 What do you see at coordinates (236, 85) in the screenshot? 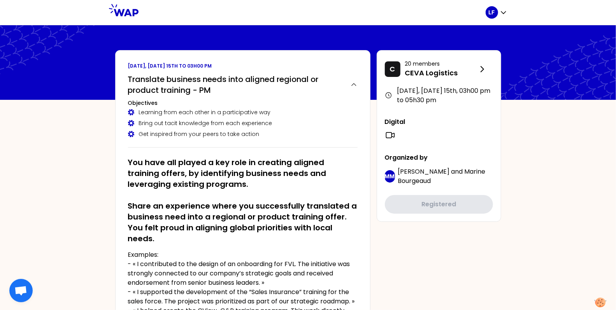
I see `h2: Translate business needs into aligned regional or product training - PM` at bounding box center [236, 85].